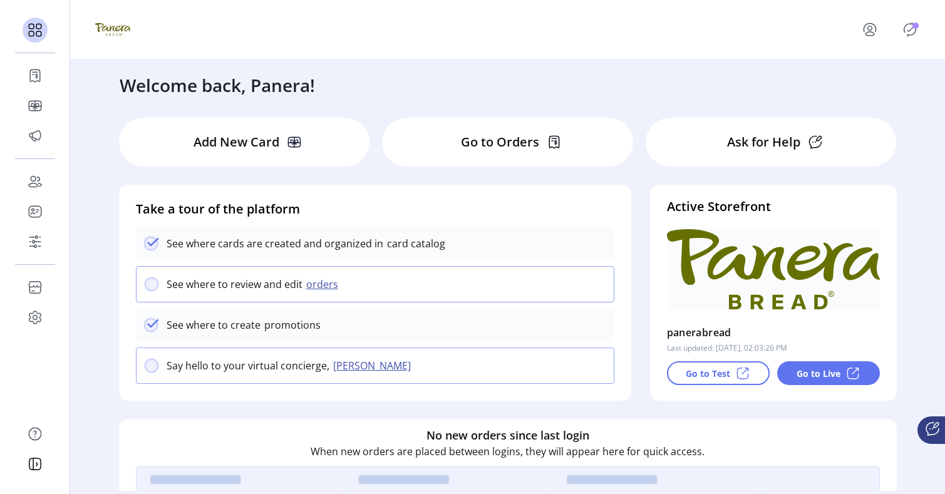  I want to click on p: See where to review and edit, so click(234, 284).